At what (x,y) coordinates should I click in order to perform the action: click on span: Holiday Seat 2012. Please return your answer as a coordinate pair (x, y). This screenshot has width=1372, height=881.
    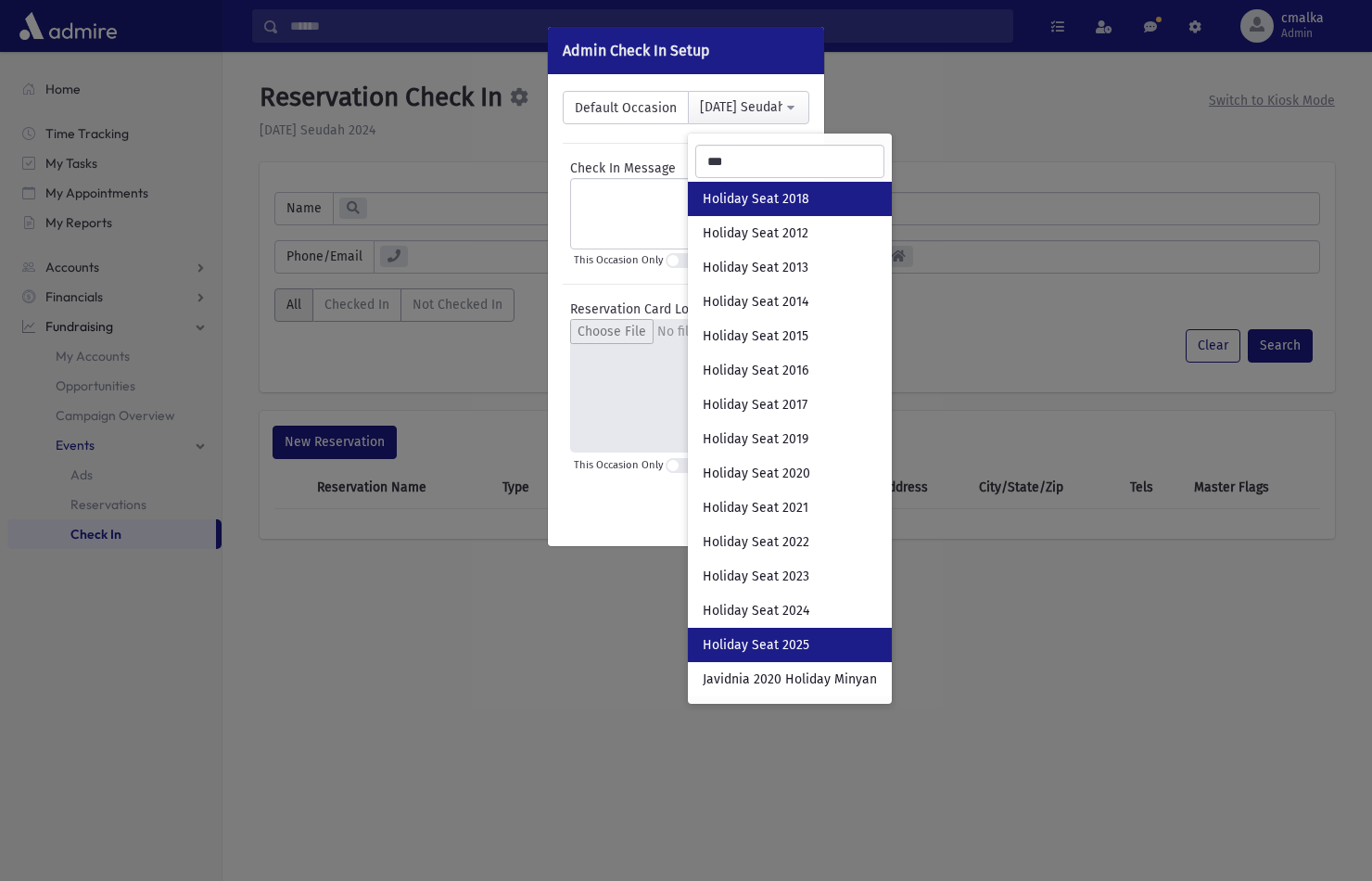
    Looking at the image, I should click on (755, 234).